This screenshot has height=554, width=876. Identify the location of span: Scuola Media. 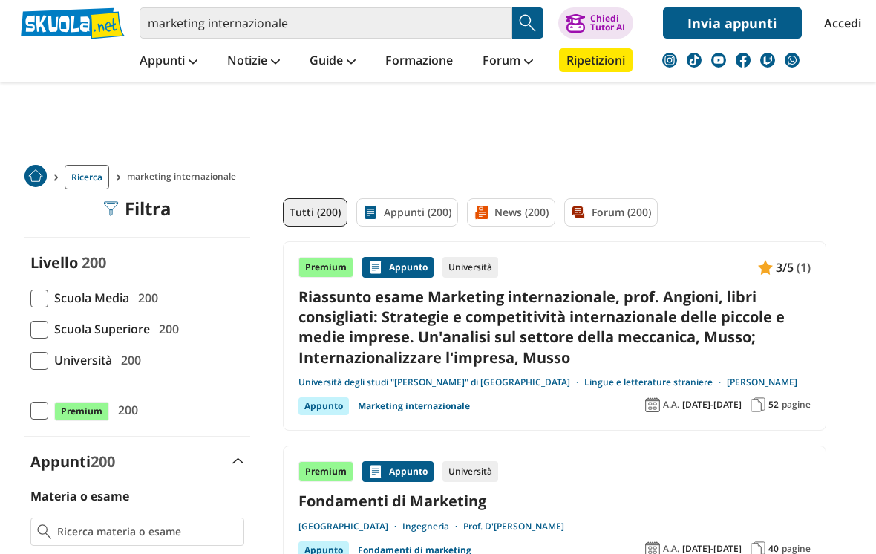
(88, 298).